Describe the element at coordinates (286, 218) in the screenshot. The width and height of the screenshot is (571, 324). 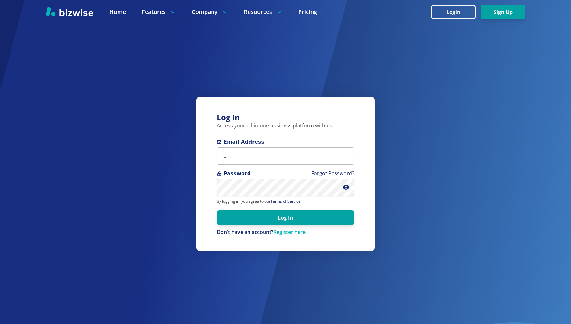
I see `button: Log In` at that location.